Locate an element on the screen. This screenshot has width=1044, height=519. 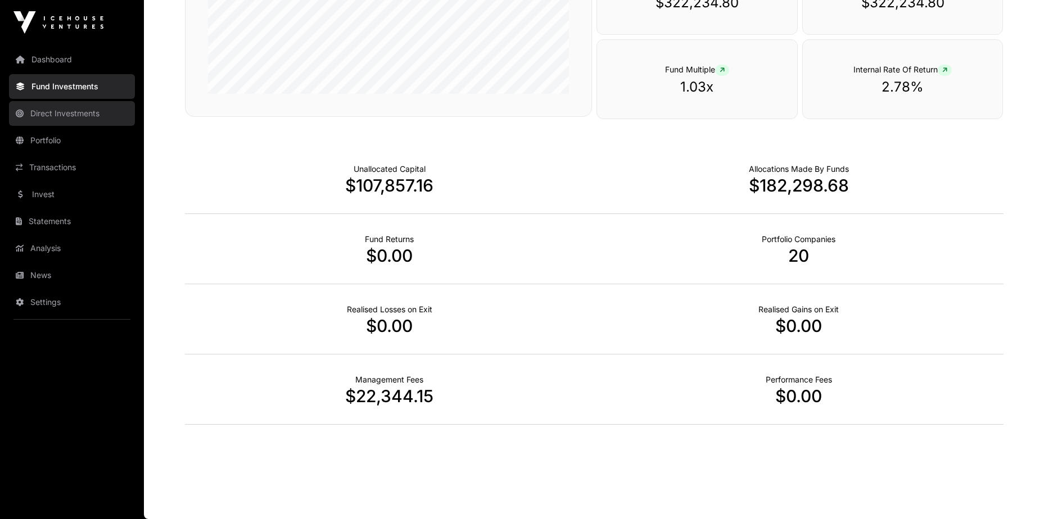
a: Statements is located at coordinates (72, 221).